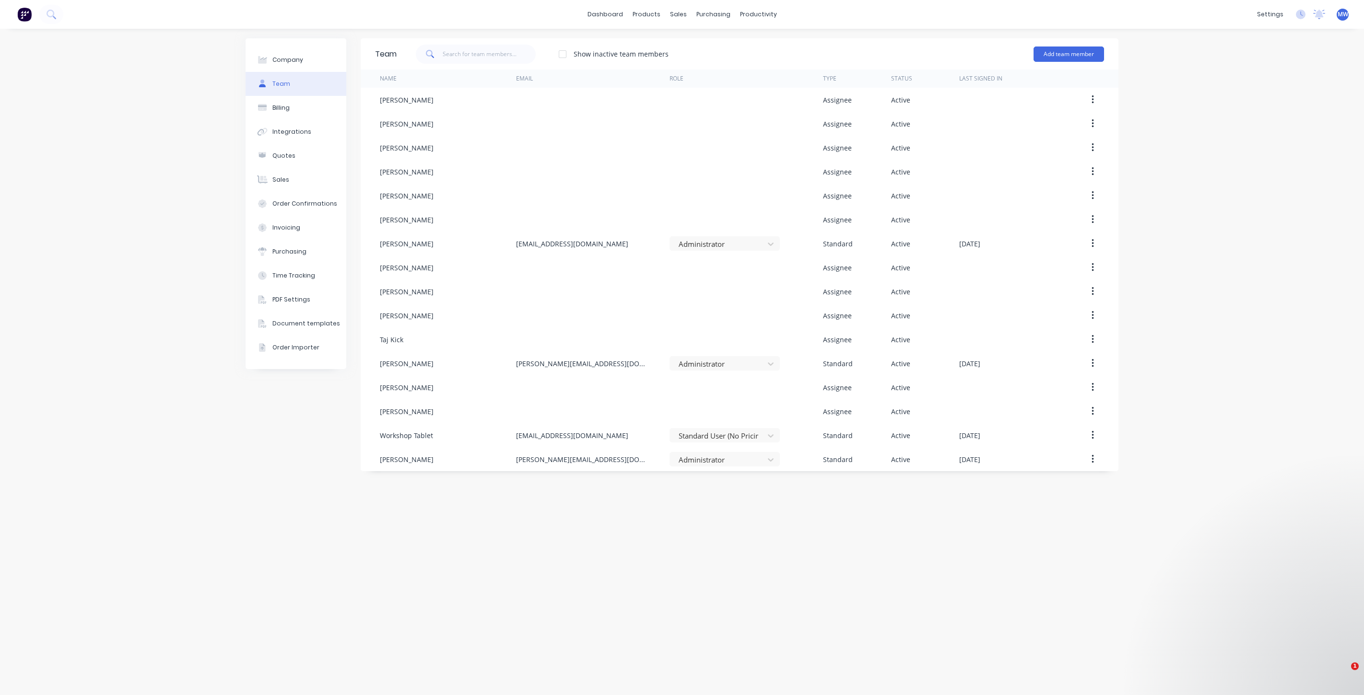 The width and height of the screenshot is (1364, 695). I want to click on div: Order Importer, so click(296, 348).